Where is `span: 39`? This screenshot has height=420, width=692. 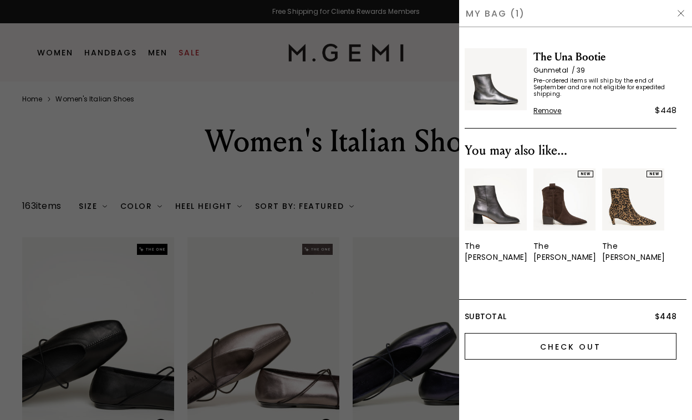
span: 39 is located at coordinates (580, 70).